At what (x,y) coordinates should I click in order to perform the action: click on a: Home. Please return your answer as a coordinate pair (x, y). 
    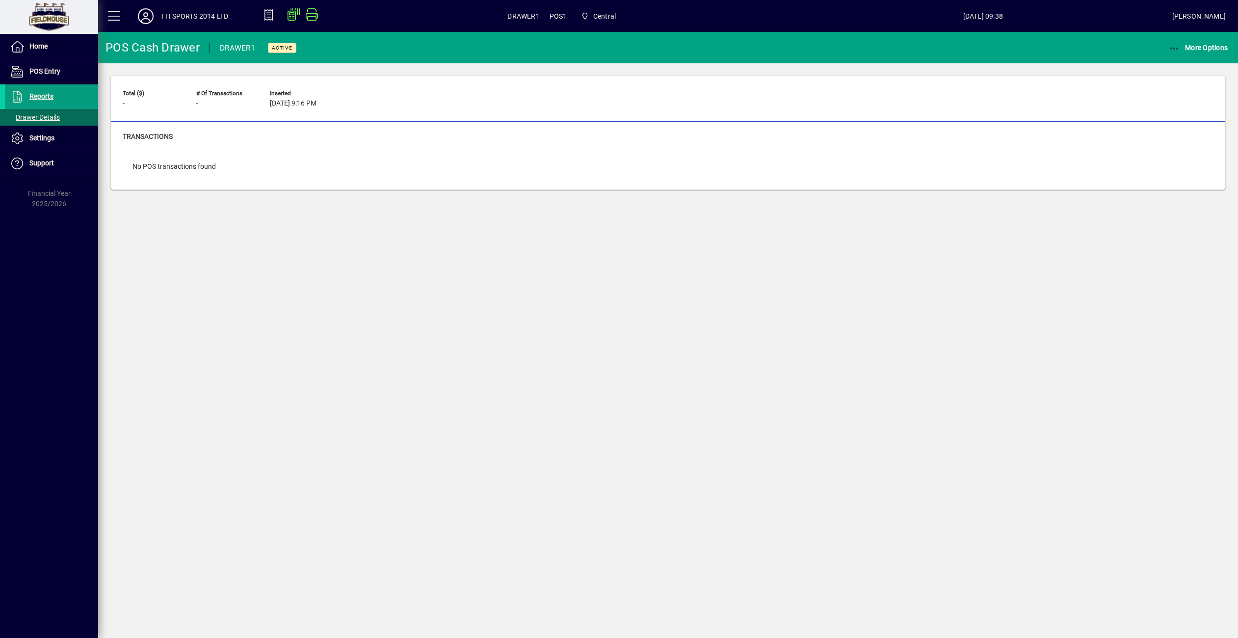
    Looking at the image, I should click on (52, 47).